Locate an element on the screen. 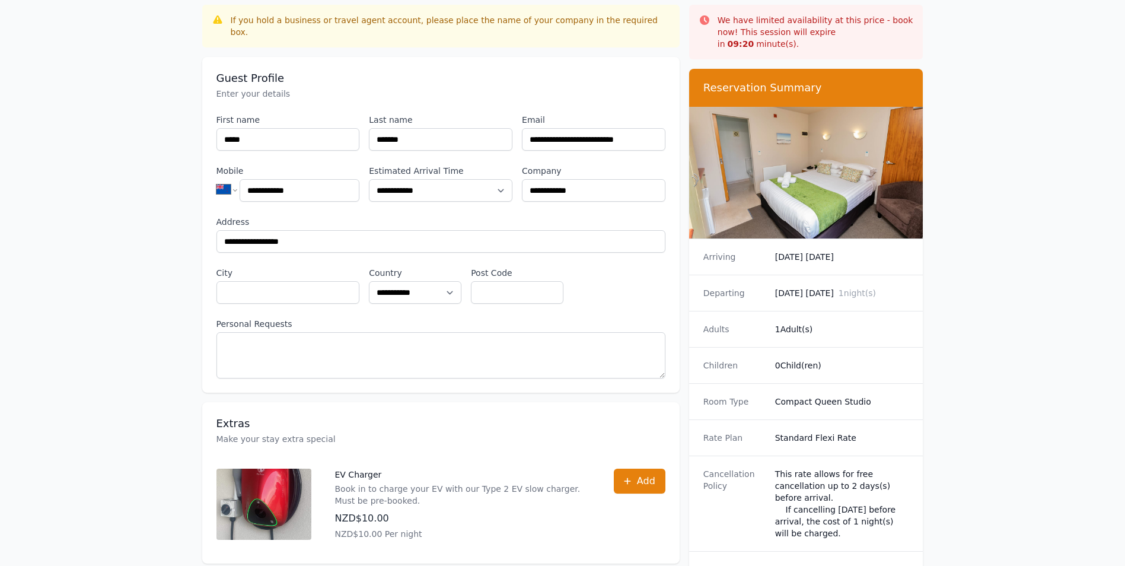 Image resolution: width=1125 pixels, height=566 pixels. h3: Extras is located at coordinates (441, 423).